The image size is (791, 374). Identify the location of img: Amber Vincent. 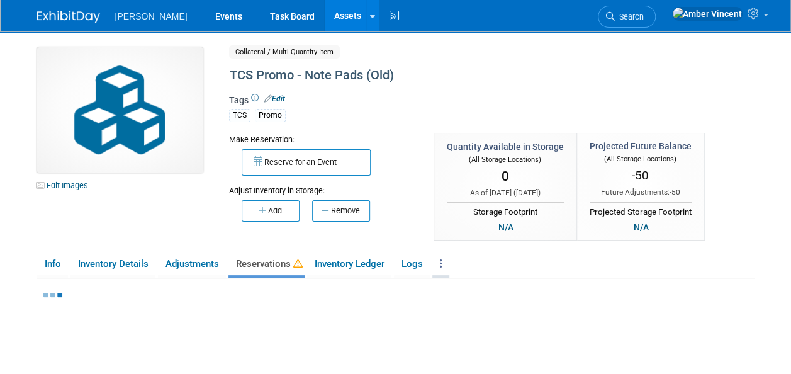
(707, 14).